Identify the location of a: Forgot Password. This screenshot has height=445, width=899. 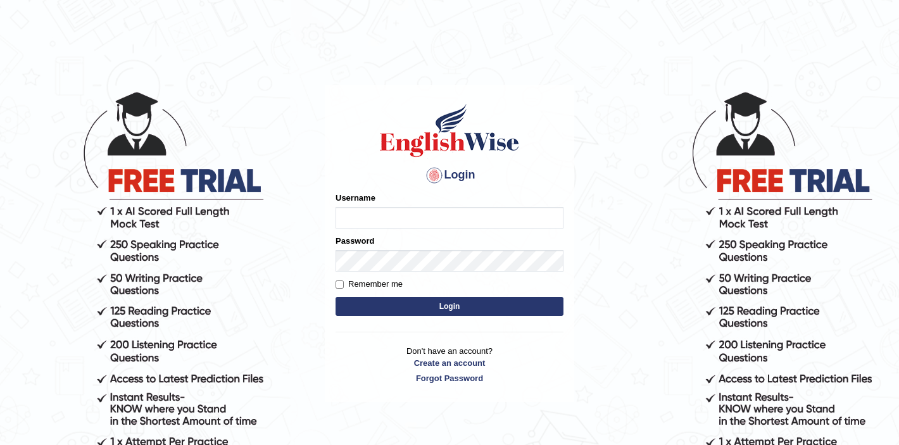
(449, 378).